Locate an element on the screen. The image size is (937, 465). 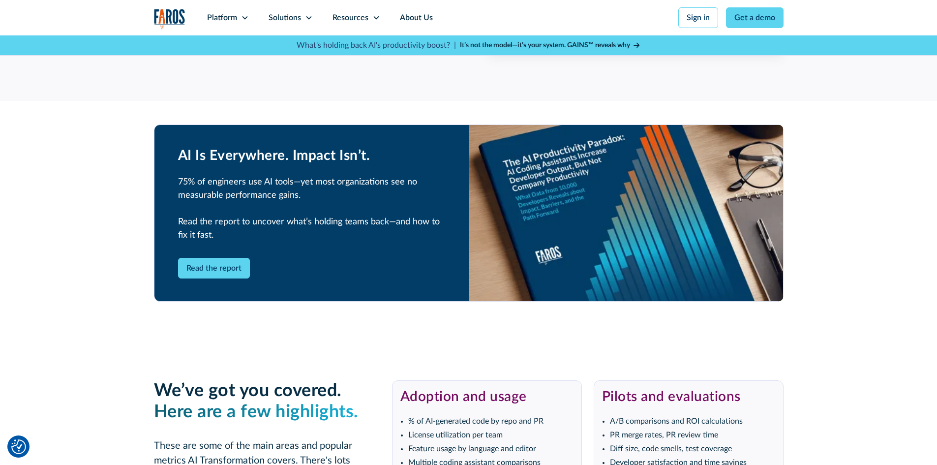
li: PR merge rates, PR review time is located at coordinates (693, 435).